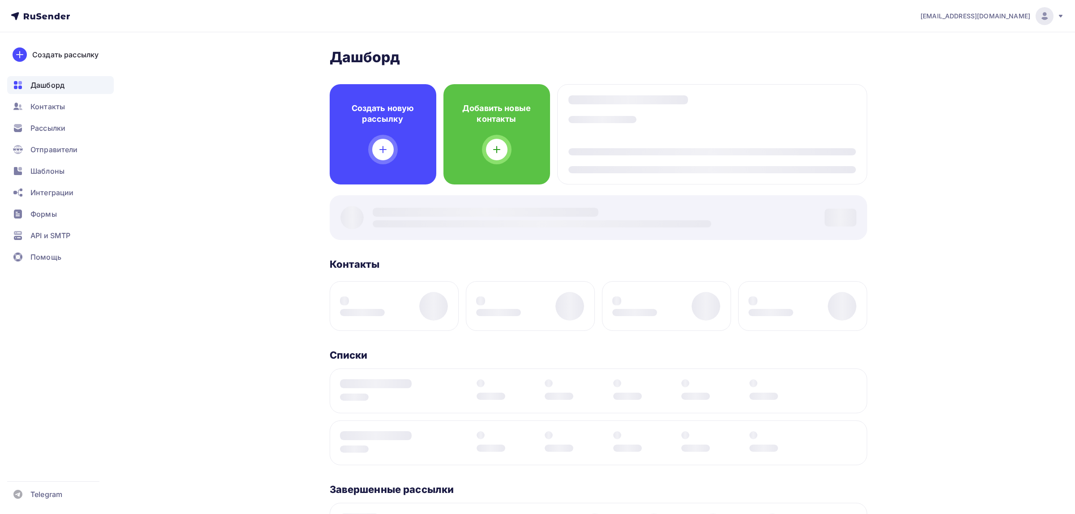 Image resolution: width=1075 pixels, height=514 pixels. Describe the element at coordinates (52, 193) in the screenshot. I see `span: Интеграции` at that location.